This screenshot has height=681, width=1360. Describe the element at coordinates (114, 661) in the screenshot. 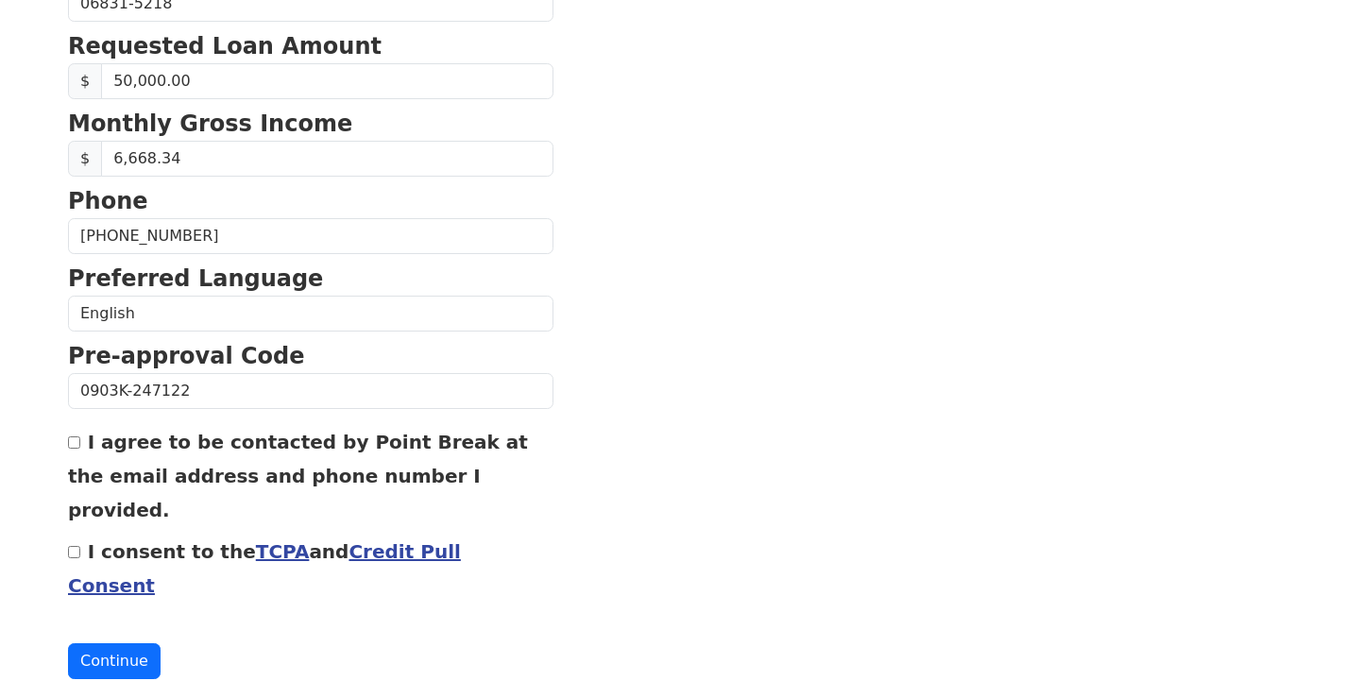

I see `button: Continue` at that location.